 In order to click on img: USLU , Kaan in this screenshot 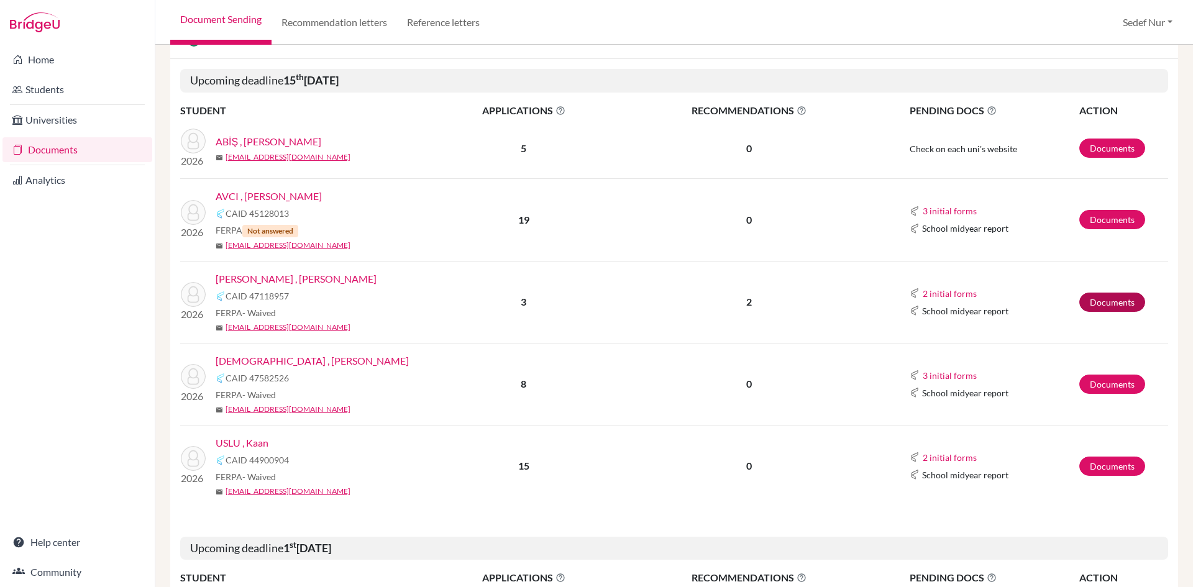, I will do `click(193, 459)`.